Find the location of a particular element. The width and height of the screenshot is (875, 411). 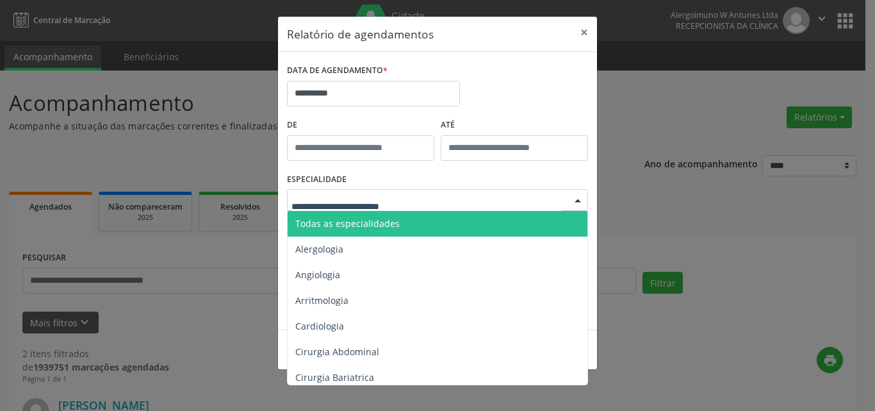

span: Cirurgia Bariatrica is located at coordinates (334, 377).